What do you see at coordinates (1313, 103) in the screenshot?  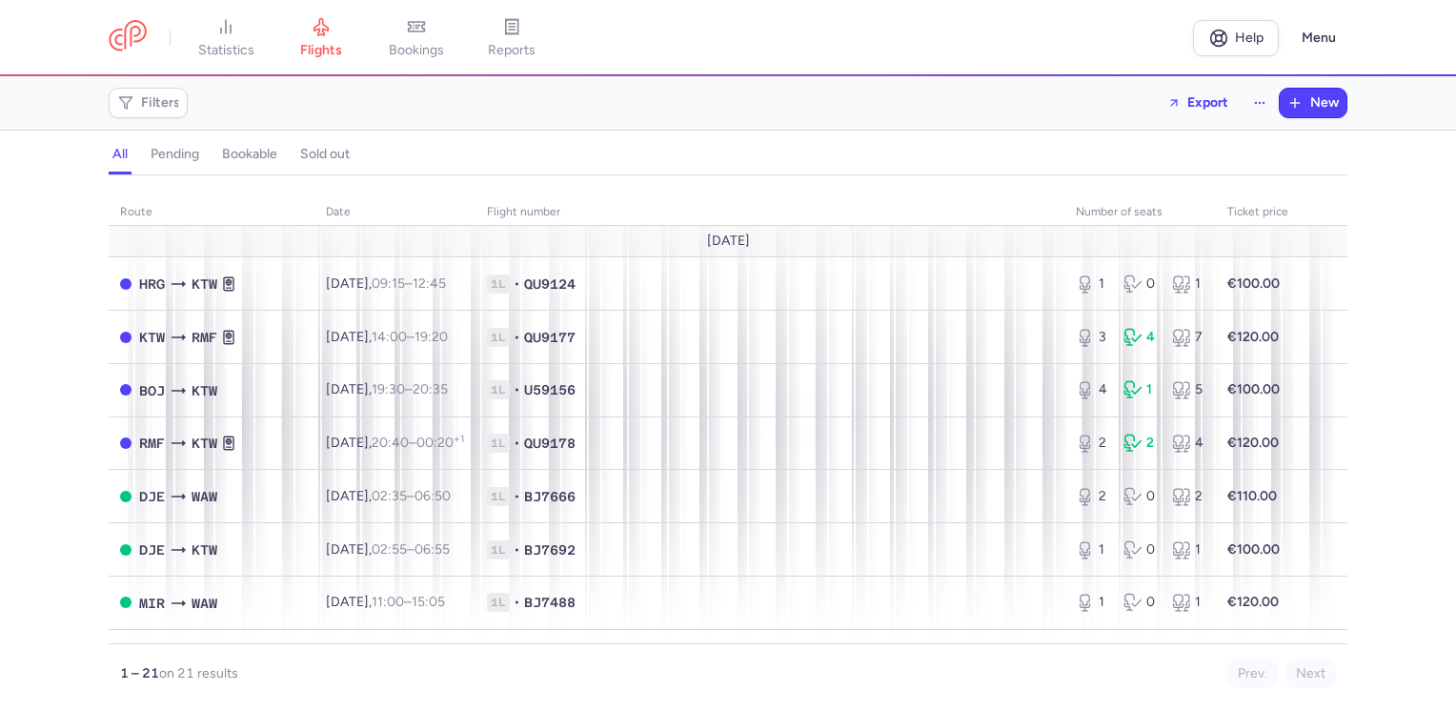 I see `button: New` at bounding box center [1313, 103].